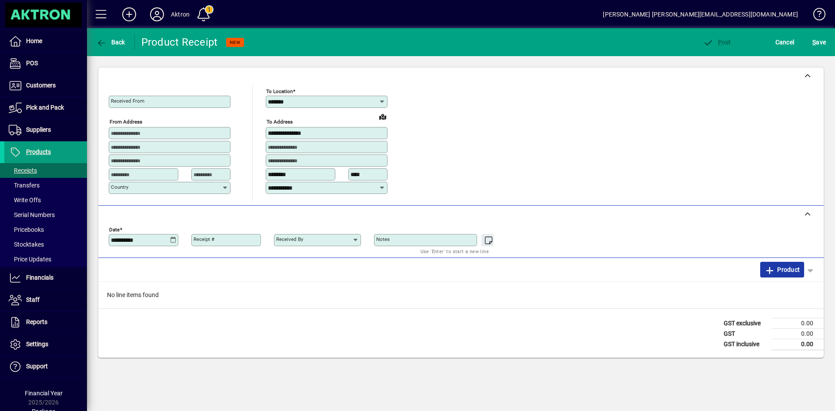  What do you see at coordinates (110, 42) in the screenshot?
I see `span: Back` at bounding box center [110, 42].